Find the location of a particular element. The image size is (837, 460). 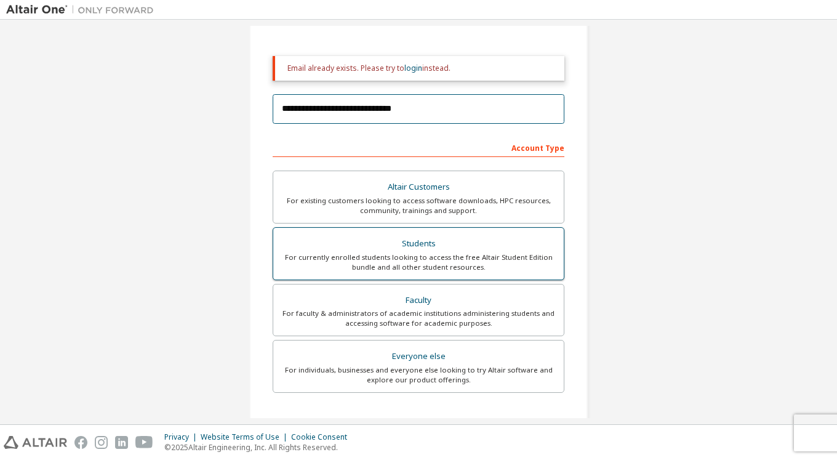

div: Cookie Consent is located at coordinates (323, 437).